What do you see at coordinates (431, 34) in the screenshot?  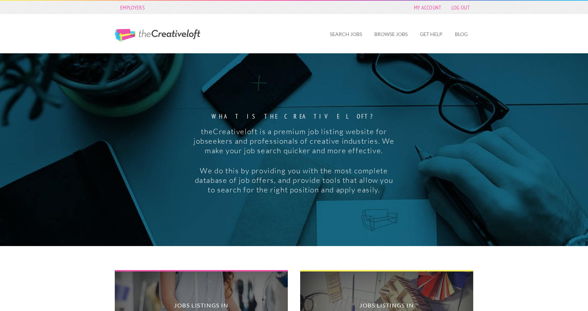 I see `a: Get Help` at bounding box center [431, 34].